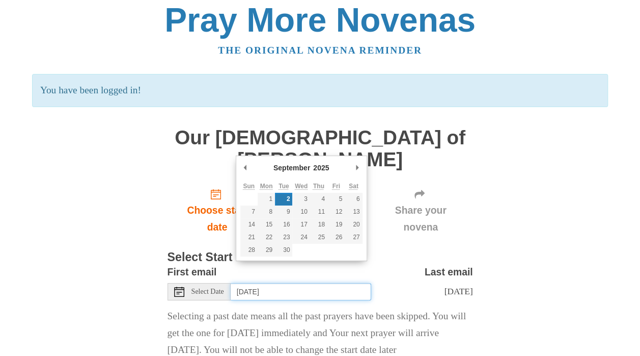 The image size is (640, 356). What do you see at coordinates (321, 168) in the screenshot?
I see `div: 2025` at bounding box center [321, 168].